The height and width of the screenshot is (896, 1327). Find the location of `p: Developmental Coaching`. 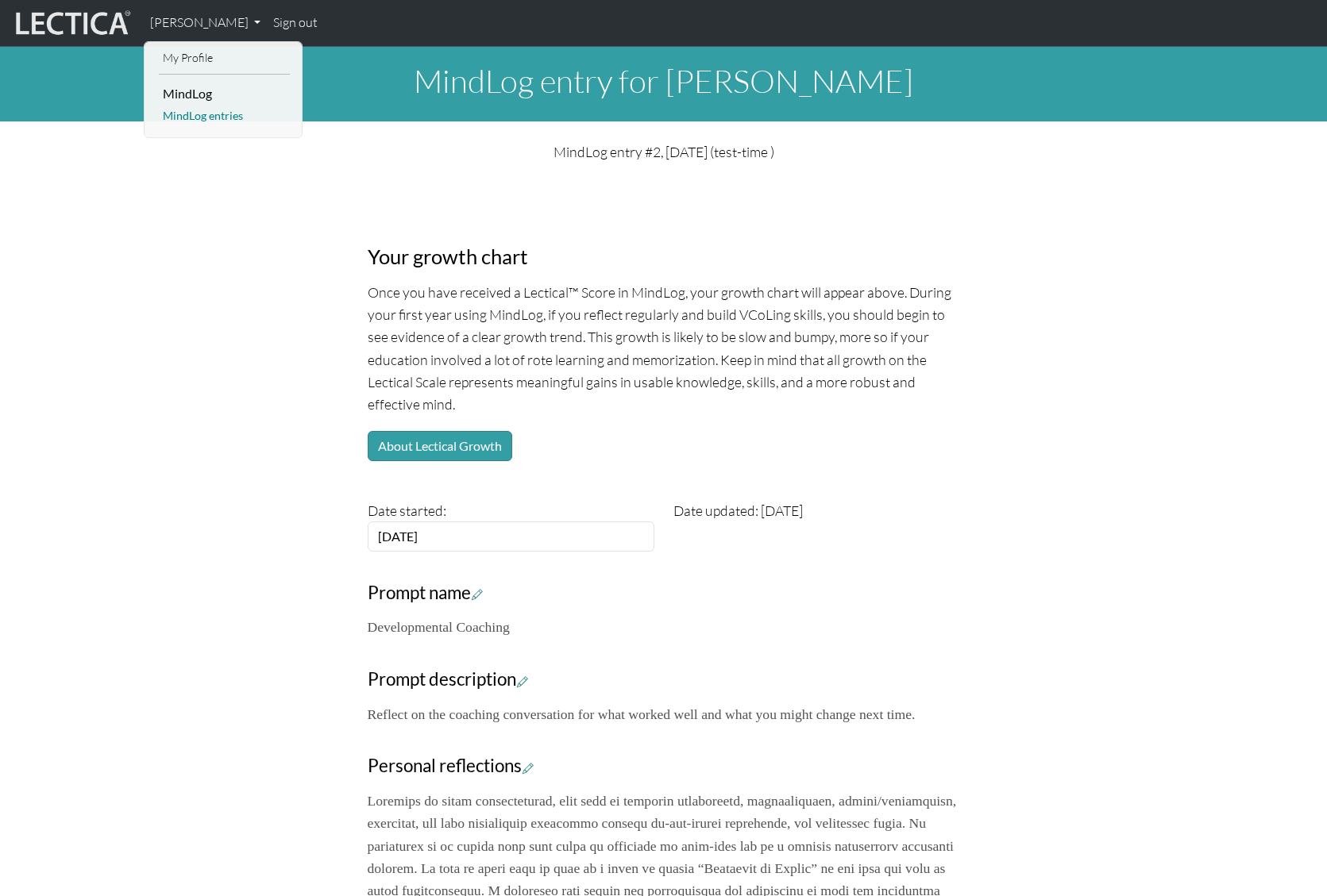

p: Developmental Coaching is located at coordinates (664, 627).